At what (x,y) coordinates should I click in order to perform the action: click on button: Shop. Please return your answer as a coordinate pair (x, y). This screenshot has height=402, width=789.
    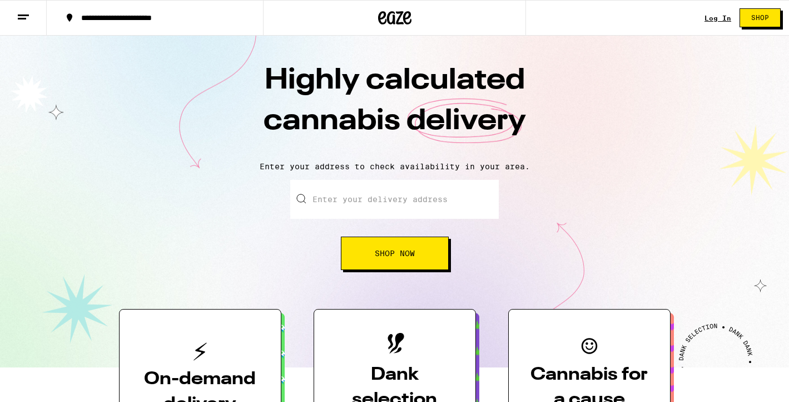
    Looking at the image, I should click on (760, 18).